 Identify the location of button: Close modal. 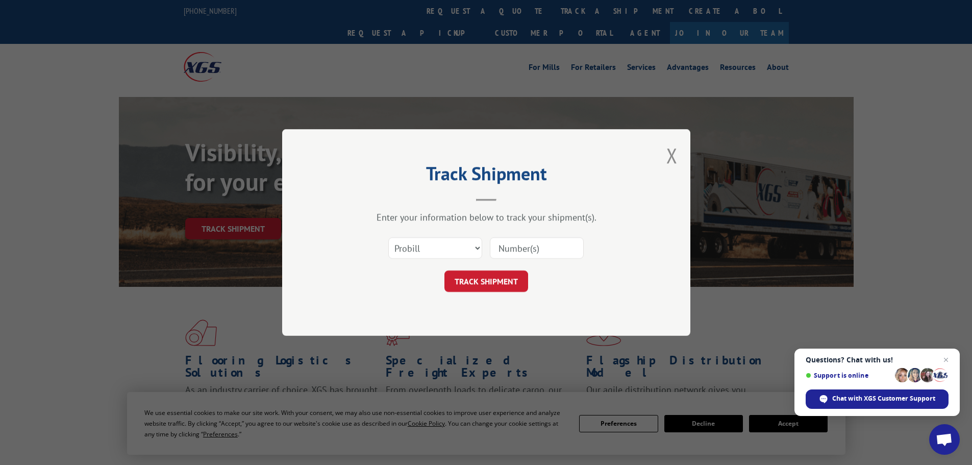
(672, 155).